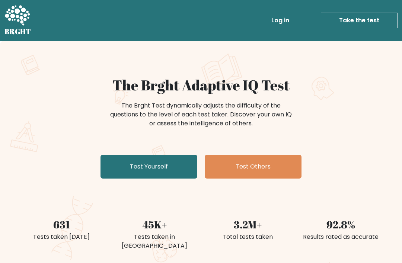 Image resolution: width=402 pixels, height=263 pixels. I want to click on div: Total tests taken, so click(248, 237).